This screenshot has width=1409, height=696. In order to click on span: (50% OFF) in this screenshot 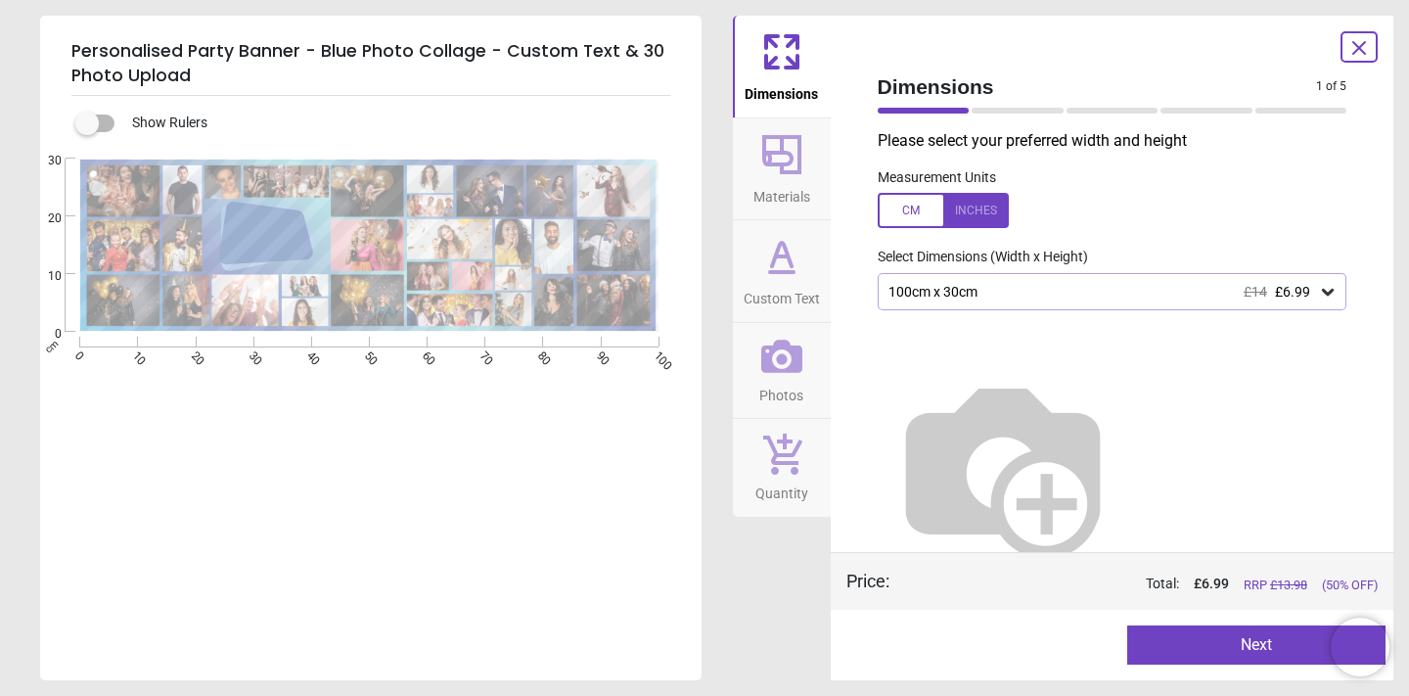, I will do `click(1350, 585)`.